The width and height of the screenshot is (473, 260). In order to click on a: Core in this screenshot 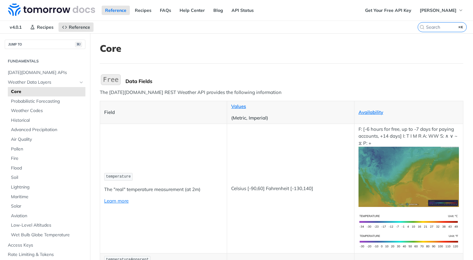, I will do `click(47, 92)`.